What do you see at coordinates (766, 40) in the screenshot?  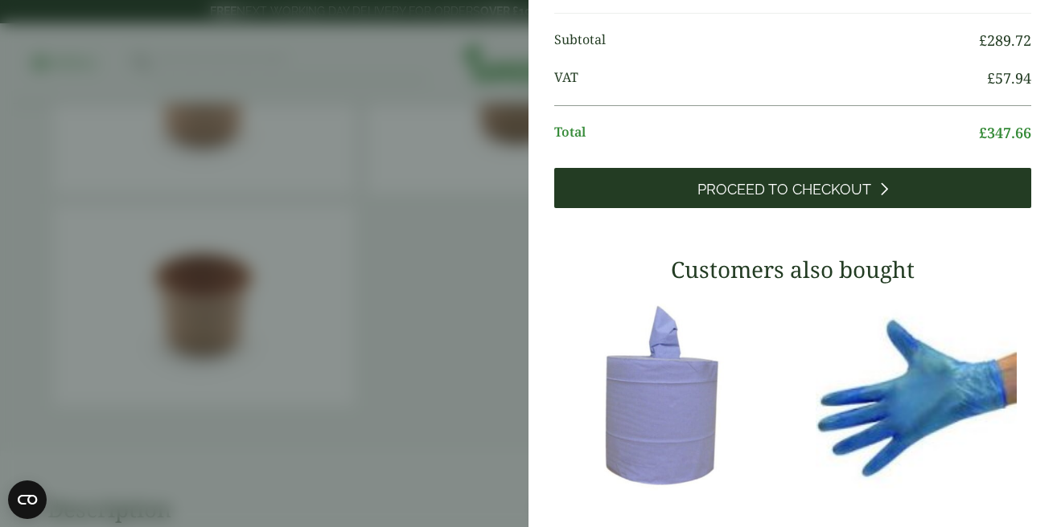 I see `span: Subtotal` at bounding box center [766, 40].